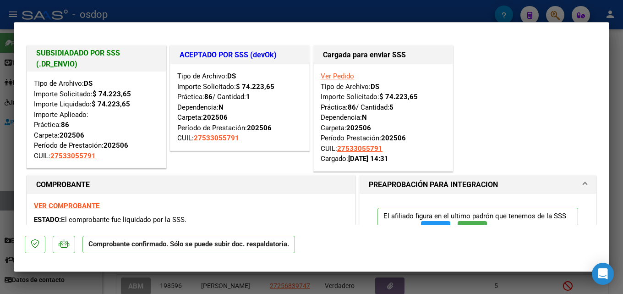 This screenshot has height=294, width=623. What do you see at coordinates (240, 107) in the screenshot?
I see `div: Tipo de Archivo: Importe Solicitado: Práctica: / Cantidad: Dependencia: Carpeta: Período de Prest...` at bounding box center [240, 107].